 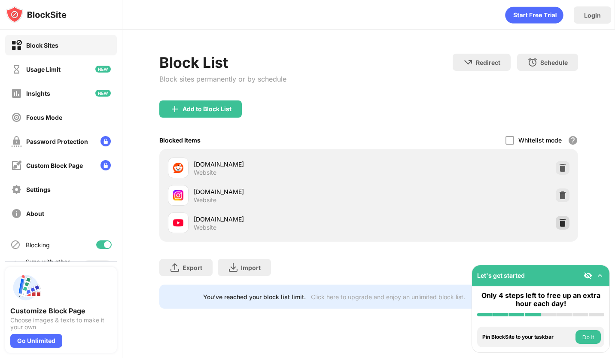 What do you see at coordinates (38, 189) in the screenshot?
I see `div: Settings` at bounding box center [38, 189].